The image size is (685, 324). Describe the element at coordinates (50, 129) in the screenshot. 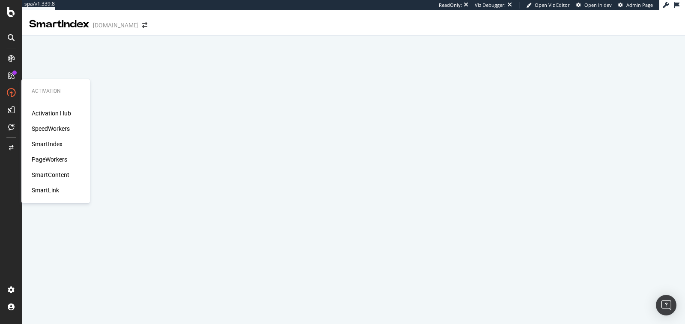

I see `a: SpeedWorkers` at that location.